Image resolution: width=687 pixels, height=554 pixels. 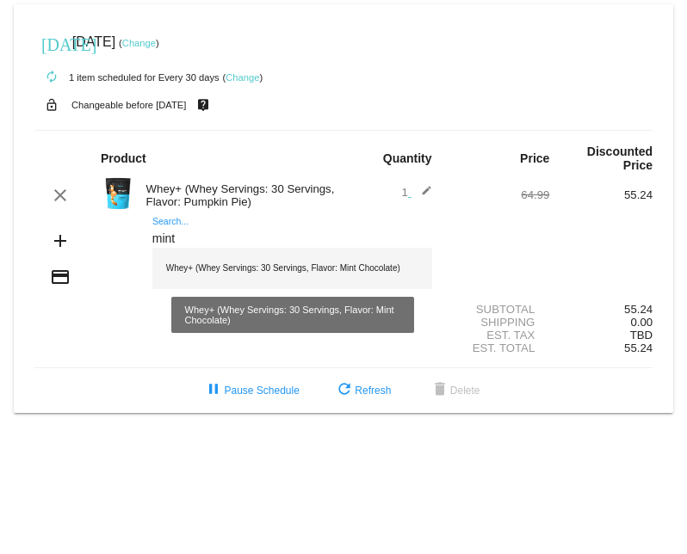 What do you see at coordinates (498, 322) in the screenshot?
I see `div: Shipping` at bounding box center [498, 322].